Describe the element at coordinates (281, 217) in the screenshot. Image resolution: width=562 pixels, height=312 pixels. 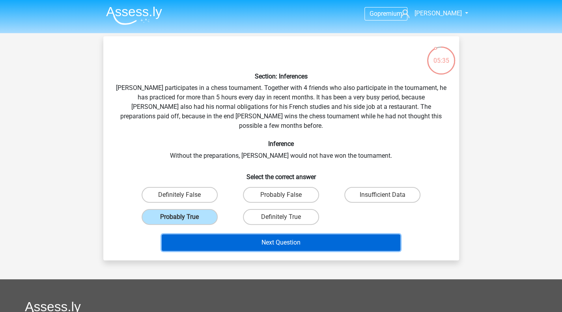
I see `label: Definitely True` at that location.